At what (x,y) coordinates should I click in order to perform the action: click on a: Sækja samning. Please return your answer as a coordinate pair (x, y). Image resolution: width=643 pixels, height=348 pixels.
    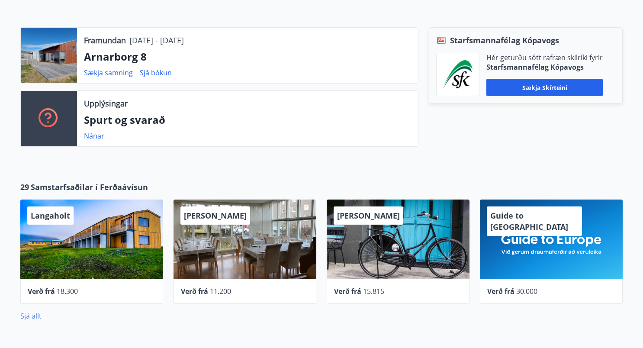
    Looking at the image, I should click on (108, 73).